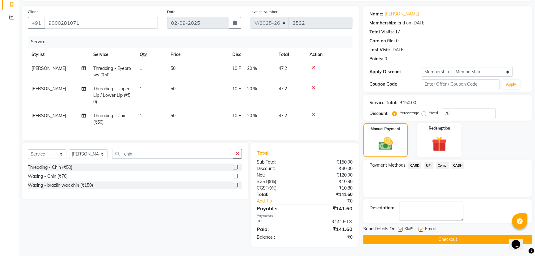  Describe the element at coordinates (110, 119) in the screenshot. I see `span: Threading - Chin (₹50)` at that location.